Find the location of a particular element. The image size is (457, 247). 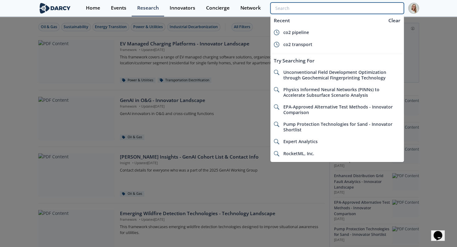

div: Network is located at coordinates (250, 8).